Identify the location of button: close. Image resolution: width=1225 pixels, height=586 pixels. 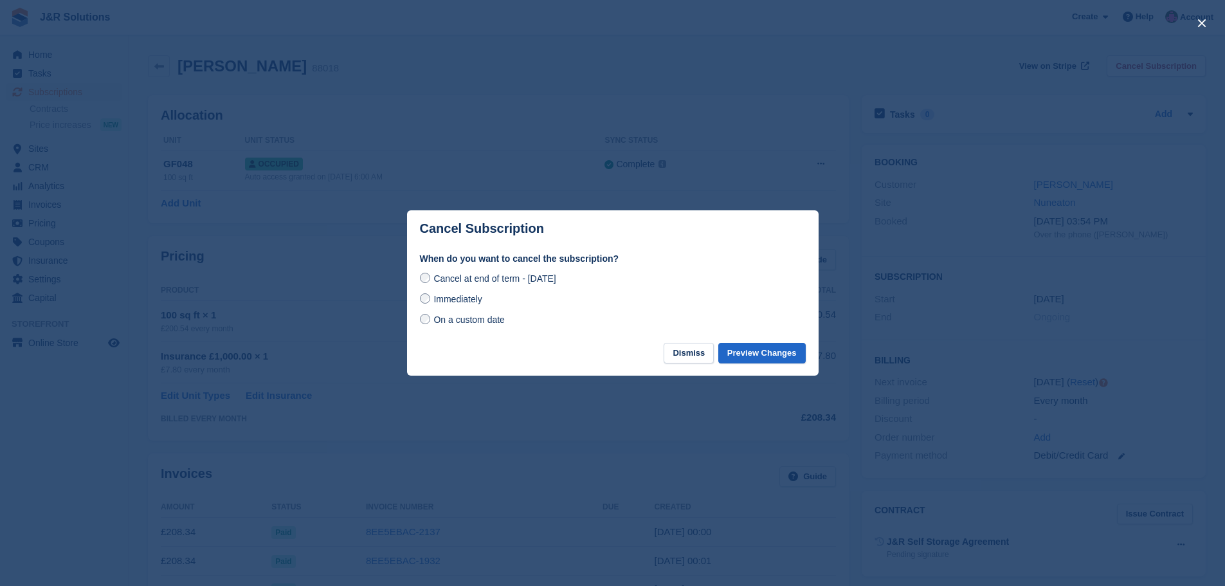
(1202, 23).